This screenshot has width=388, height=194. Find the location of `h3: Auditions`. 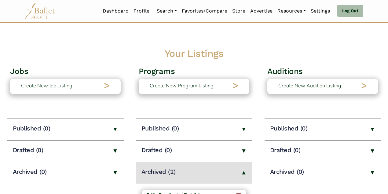

h3: Auditions is located at coordinates (323, 72).